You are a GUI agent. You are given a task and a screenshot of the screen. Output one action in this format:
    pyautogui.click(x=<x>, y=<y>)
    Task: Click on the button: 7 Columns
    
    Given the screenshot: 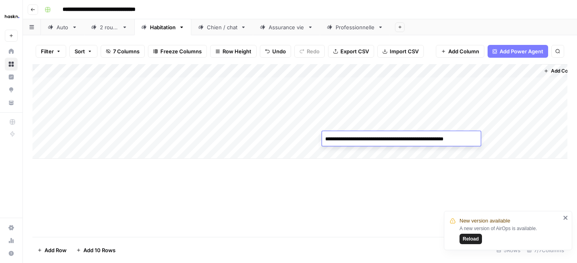 What is the action you would take?
    pyautogui.click(x=123, y=51)
    